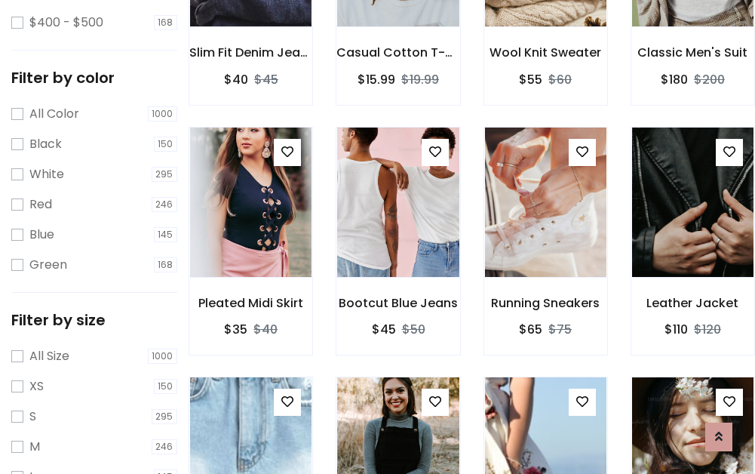  What do you see at coordinates (546, 52) in the screenshot?
I see `h6: Wool Knit Sweater` at bounding box center [546, 52].